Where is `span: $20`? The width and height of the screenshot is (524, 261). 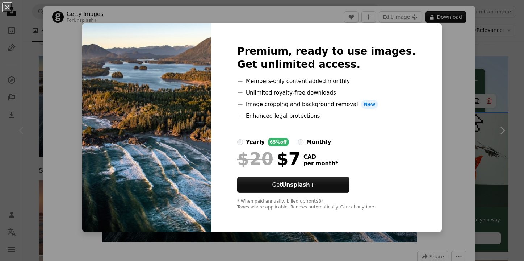
span: $20 is located at coordinates (255, 159).